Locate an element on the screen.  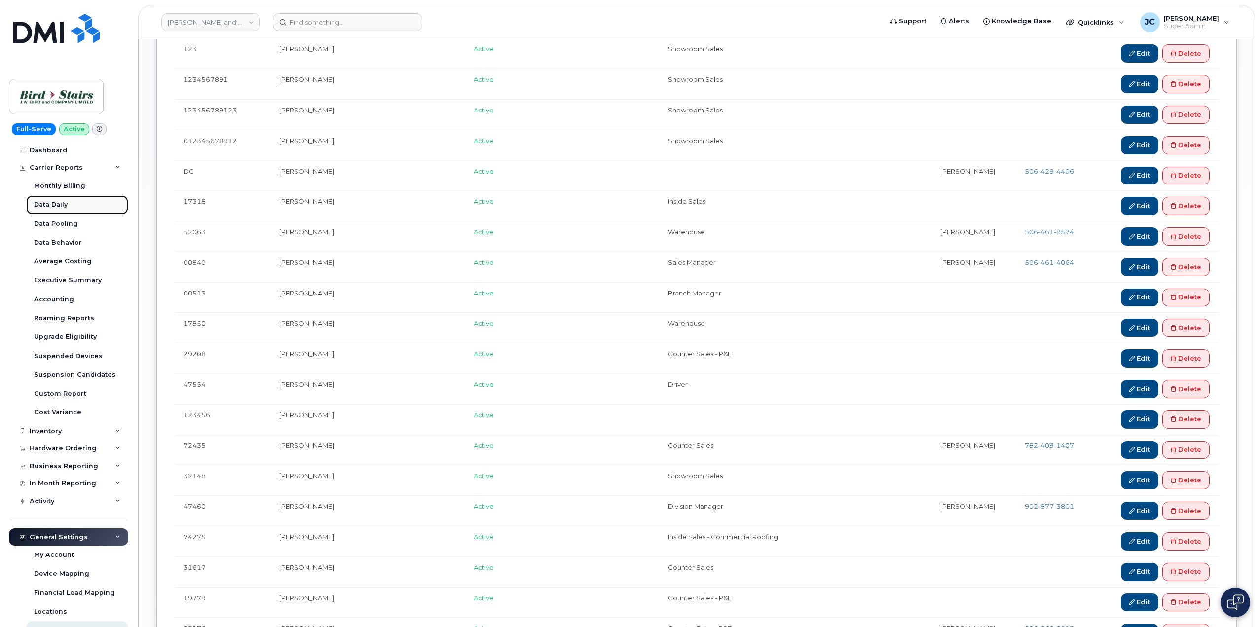
a: Alerts is located at coordinates (954, 21).